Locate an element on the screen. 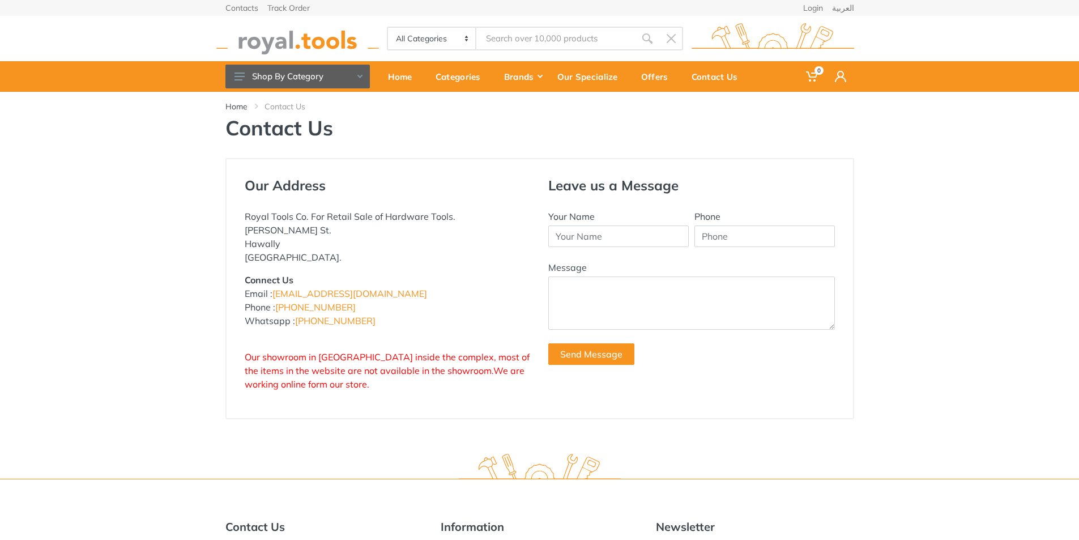 The image size is (1079, 540). h5: Information is located at coordinates (540, 527).